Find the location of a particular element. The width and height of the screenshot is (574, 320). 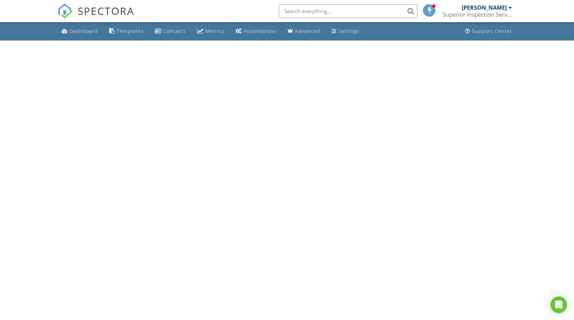

a: Contacts is located at coordinates (171, 31).